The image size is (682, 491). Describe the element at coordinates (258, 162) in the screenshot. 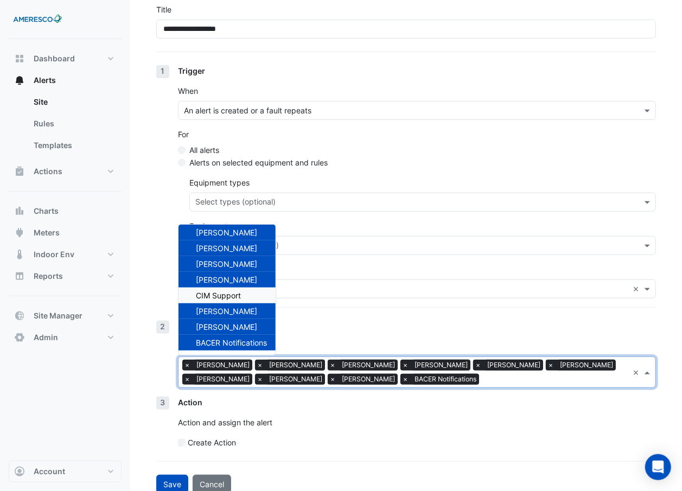

I see `label: Alerts on selected equipment and rules` at that location.